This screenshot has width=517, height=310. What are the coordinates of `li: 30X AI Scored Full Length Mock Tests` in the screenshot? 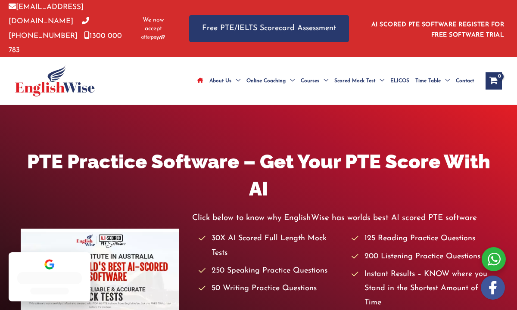 It's located at (271, 246).